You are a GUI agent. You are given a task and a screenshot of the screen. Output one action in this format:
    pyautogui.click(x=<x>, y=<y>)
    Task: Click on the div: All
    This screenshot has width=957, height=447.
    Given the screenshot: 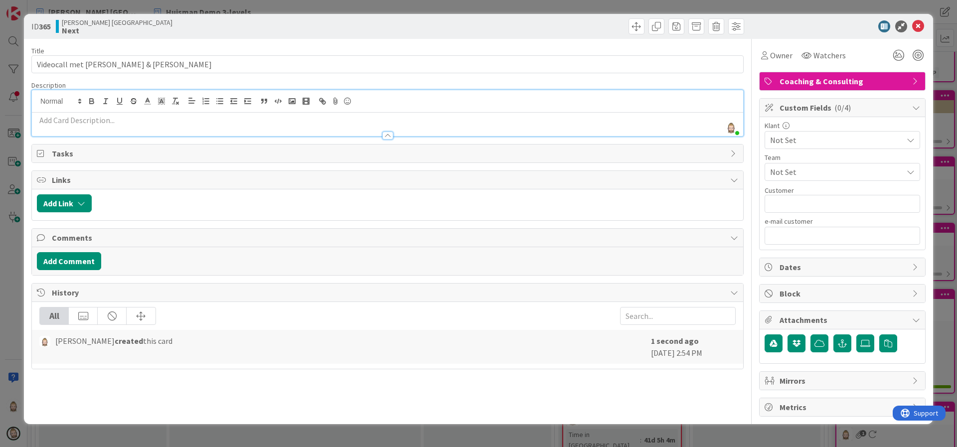 What is the action you would take?
    pyautogui.click(x=54, y=316)
    